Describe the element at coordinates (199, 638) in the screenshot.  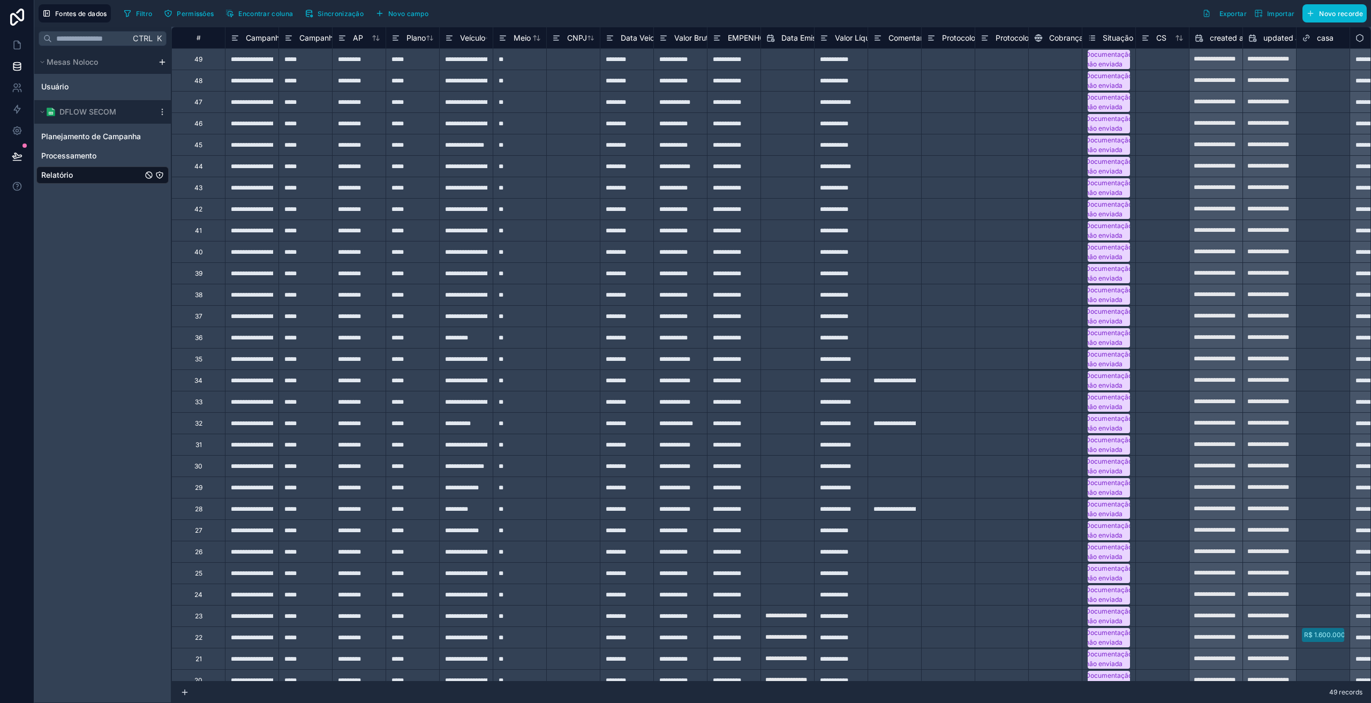
I see `div: 22` at that location.